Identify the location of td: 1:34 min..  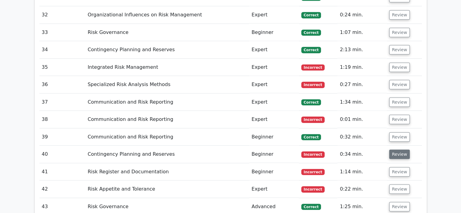
(362, 102).